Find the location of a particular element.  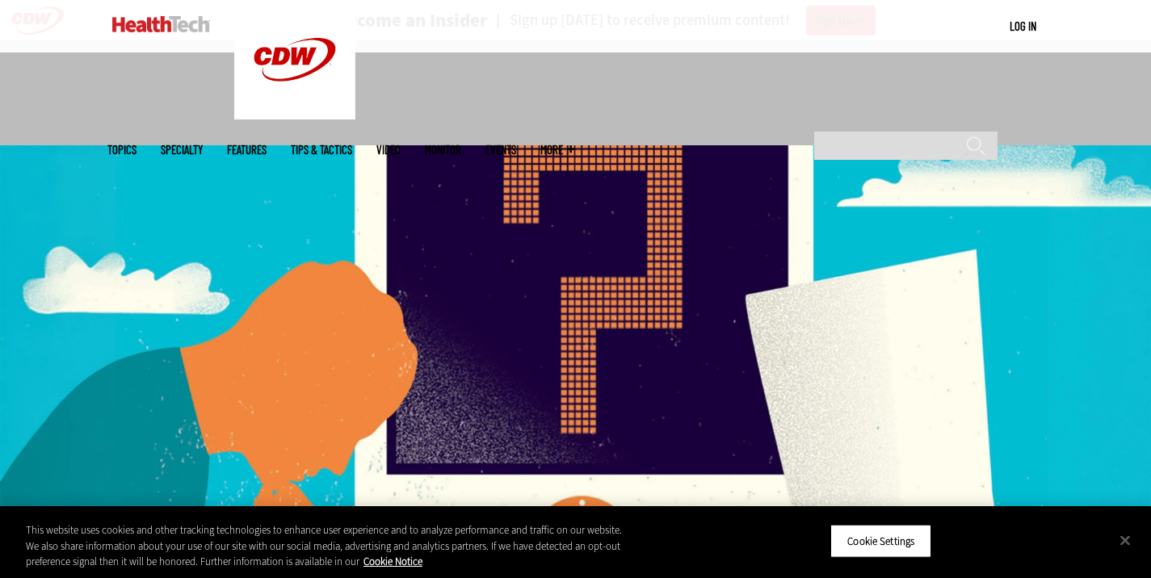

span: Topics is located at coordinates (122, 149).